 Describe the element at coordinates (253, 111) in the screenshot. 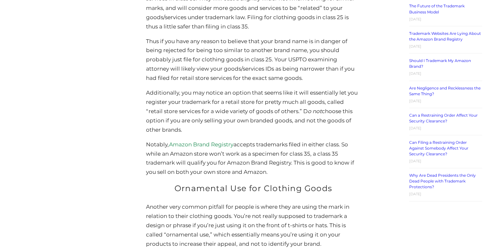

I see `p: Additionally, you may notice an option that seems like it will essentially let you register your ...` at that location.